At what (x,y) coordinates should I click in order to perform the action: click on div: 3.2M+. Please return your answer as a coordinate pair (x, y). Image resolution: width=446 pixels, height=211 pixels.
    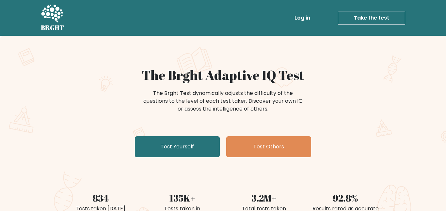
    Looking at the image, I should click on (264, 198).